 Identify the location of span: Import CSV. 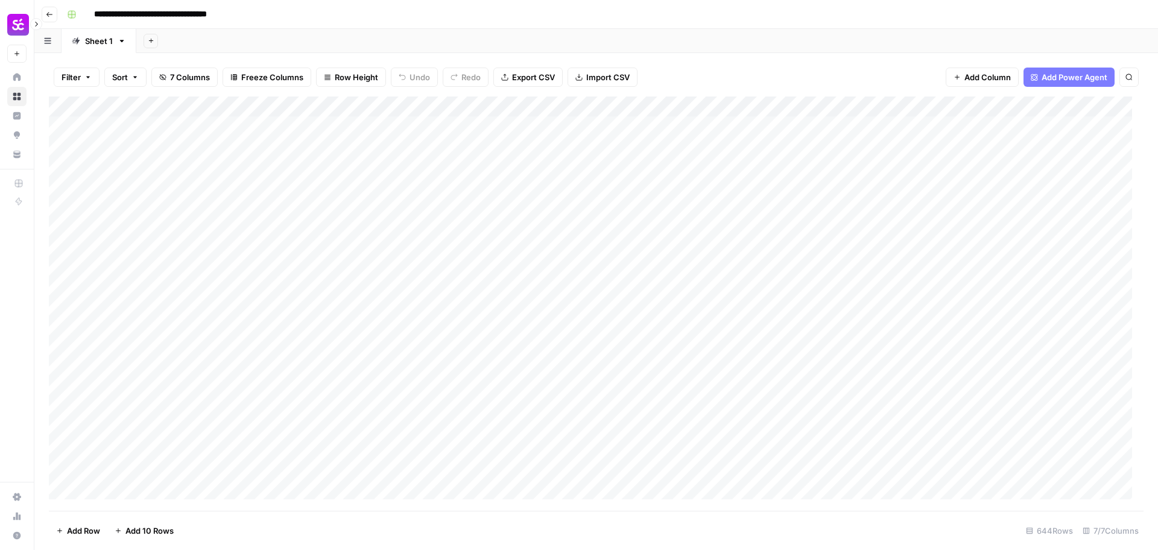
(608, 77).